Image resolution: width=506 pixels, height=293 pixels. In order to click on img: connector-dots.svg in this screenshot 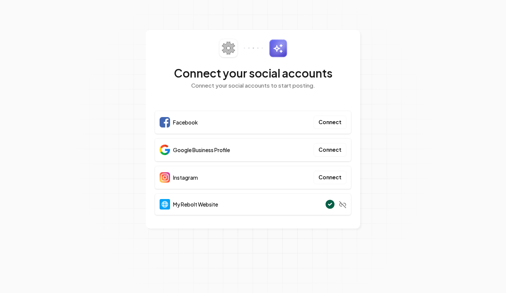, I will do `click(253, 48)`.